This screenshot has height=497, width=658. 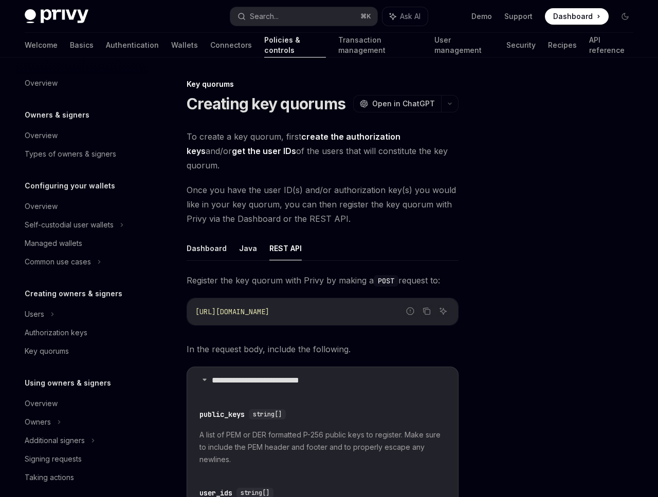 What do you see at coordinates (82, 154) in the screenshot?
I see `a: Types of owners & signers` at bounding box center [82, 154].